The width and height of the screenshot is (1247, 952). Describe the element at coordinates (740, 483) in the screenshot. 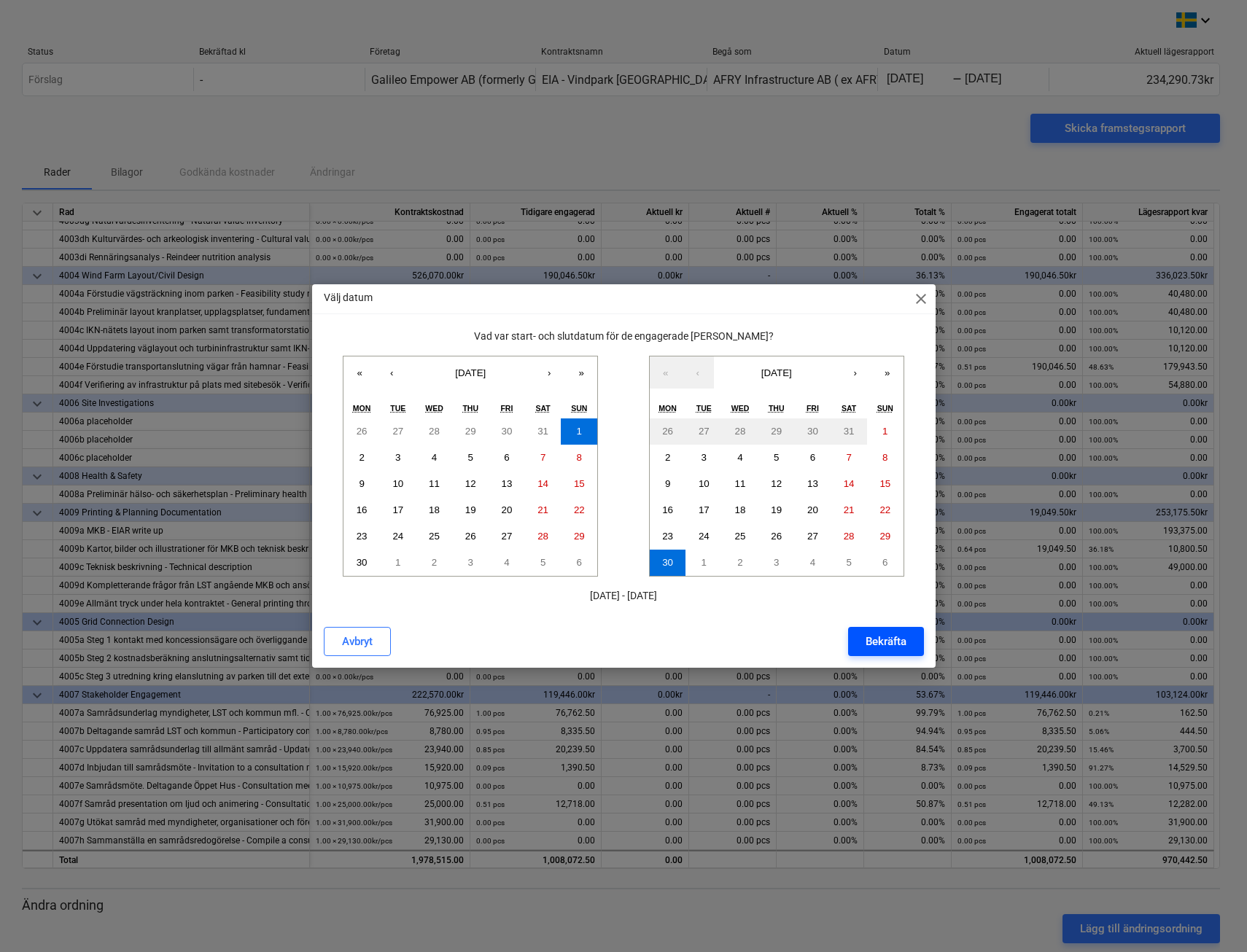

I see `abbr: June 11, 2025` at that location.